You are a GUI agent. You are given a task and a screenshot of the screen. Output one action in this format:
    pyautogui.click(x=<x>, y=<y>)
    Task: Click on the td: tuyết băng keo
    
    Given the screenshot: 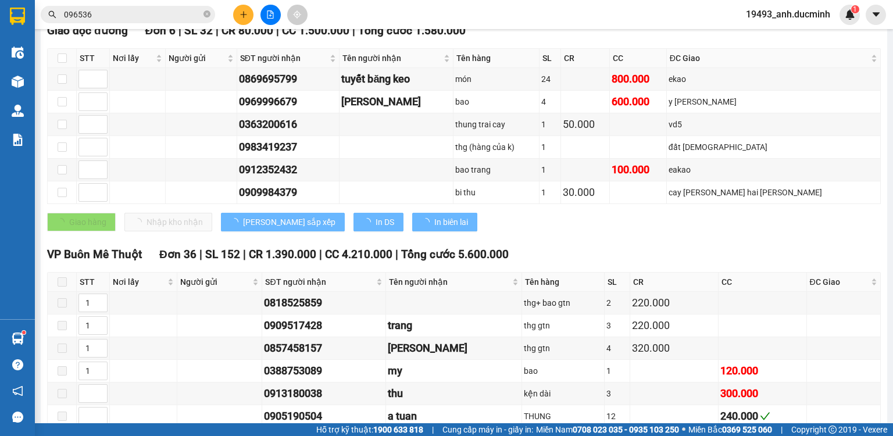 What is the action you would take?
    pyautogui.click(x=396, y=79)
    